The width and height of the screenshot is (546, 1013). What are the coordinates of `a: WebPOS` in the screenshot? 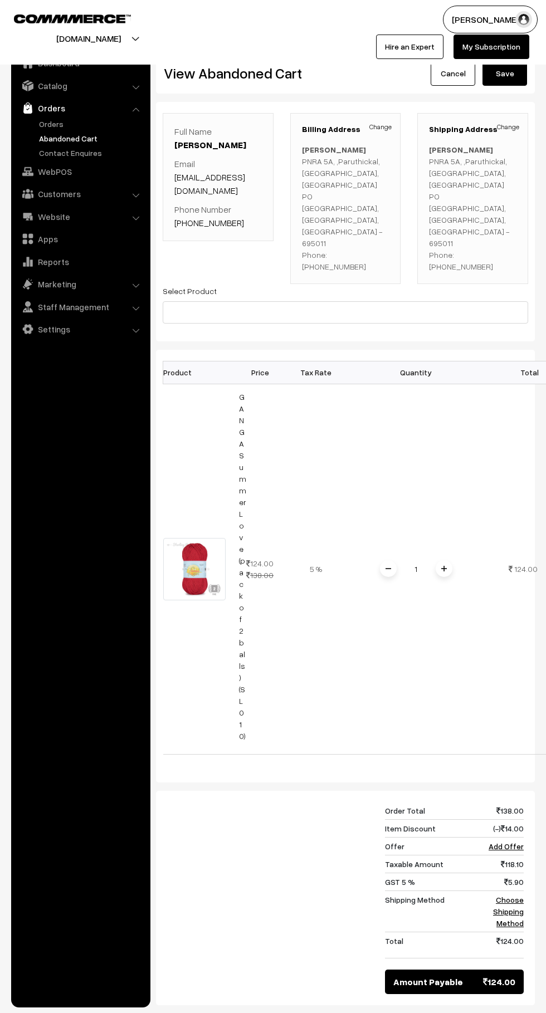 It's located at (80, 171).